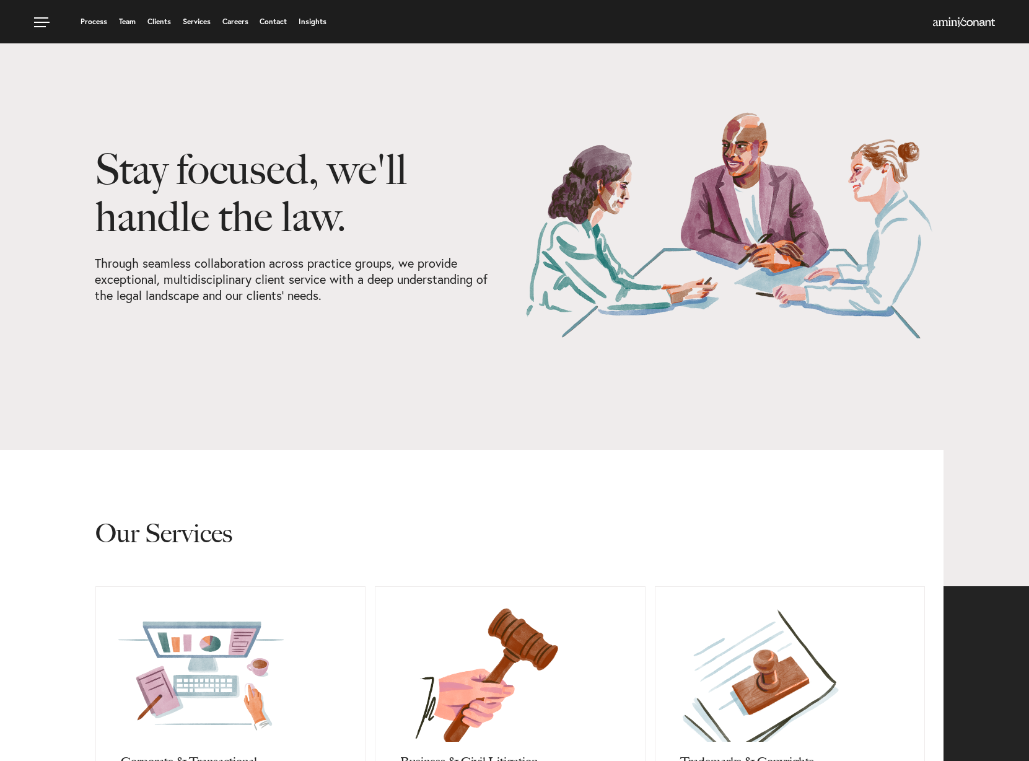 The height and width of the screenshot is (761, 1029). I want to click on a: Careers, so click(235, 22).